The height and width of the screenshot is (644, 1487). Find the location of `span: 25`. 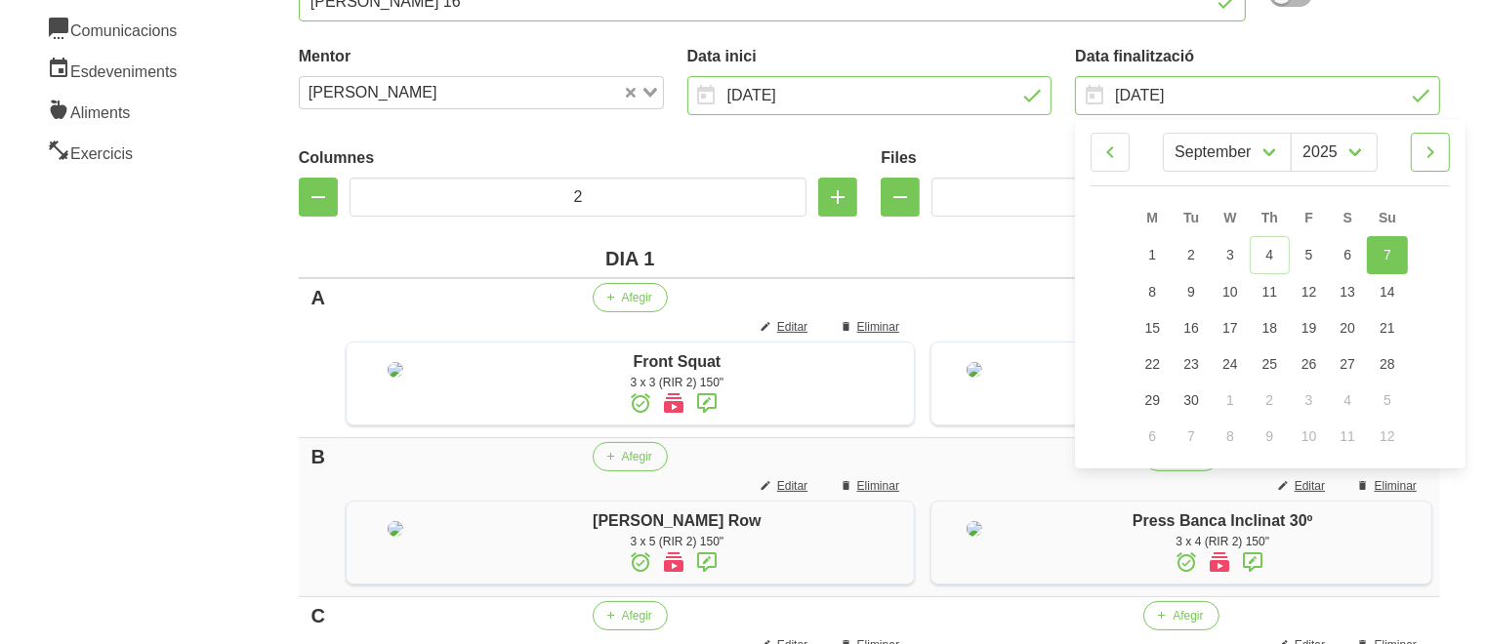

span: 25 is located at coordinates (1270, 364).